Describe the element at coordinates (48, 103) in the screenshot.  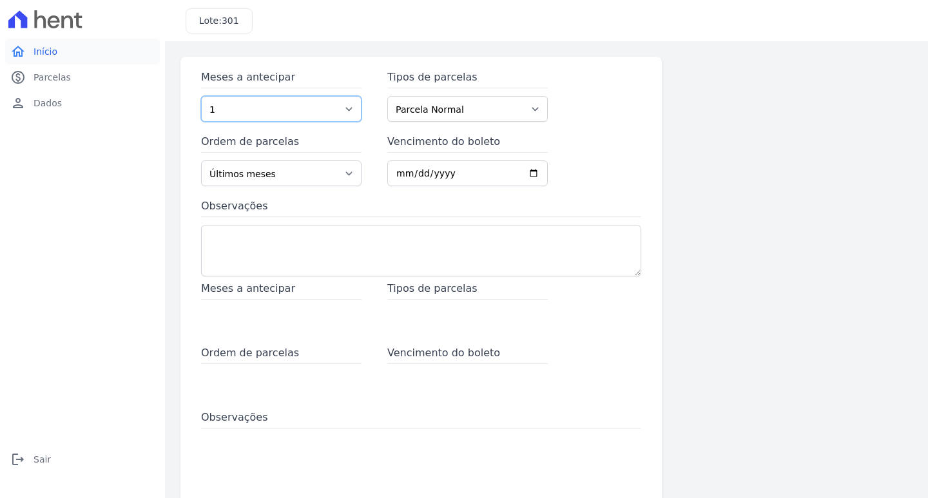
I see `span: Dados` at that location.